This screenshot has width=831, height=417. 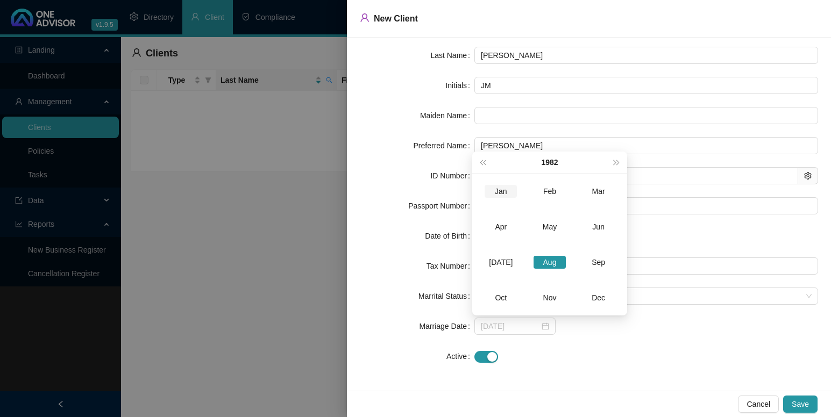 I want to click on label: Tax Number, so click(x=450, y=266).